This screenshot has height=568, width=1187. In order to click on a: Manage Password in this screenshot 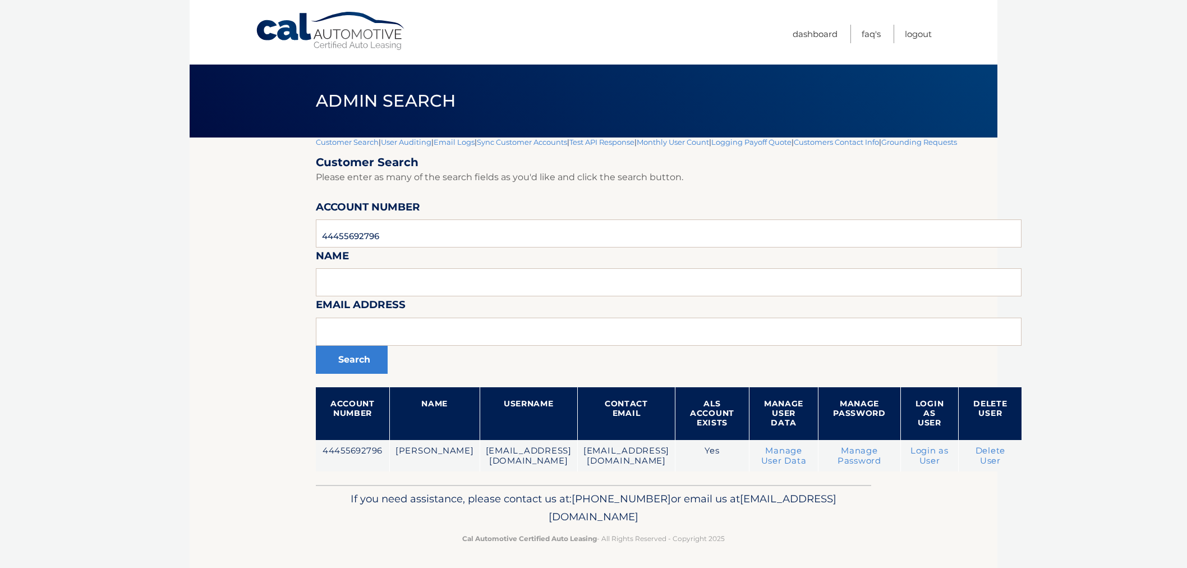, I will do `click(859, 455)`.